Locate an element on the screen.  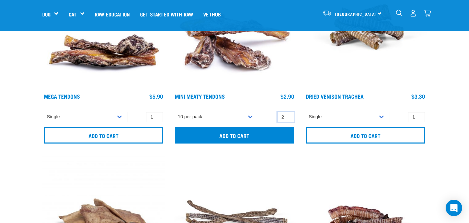
div: $2.90 is located at coordinates (287, 96).